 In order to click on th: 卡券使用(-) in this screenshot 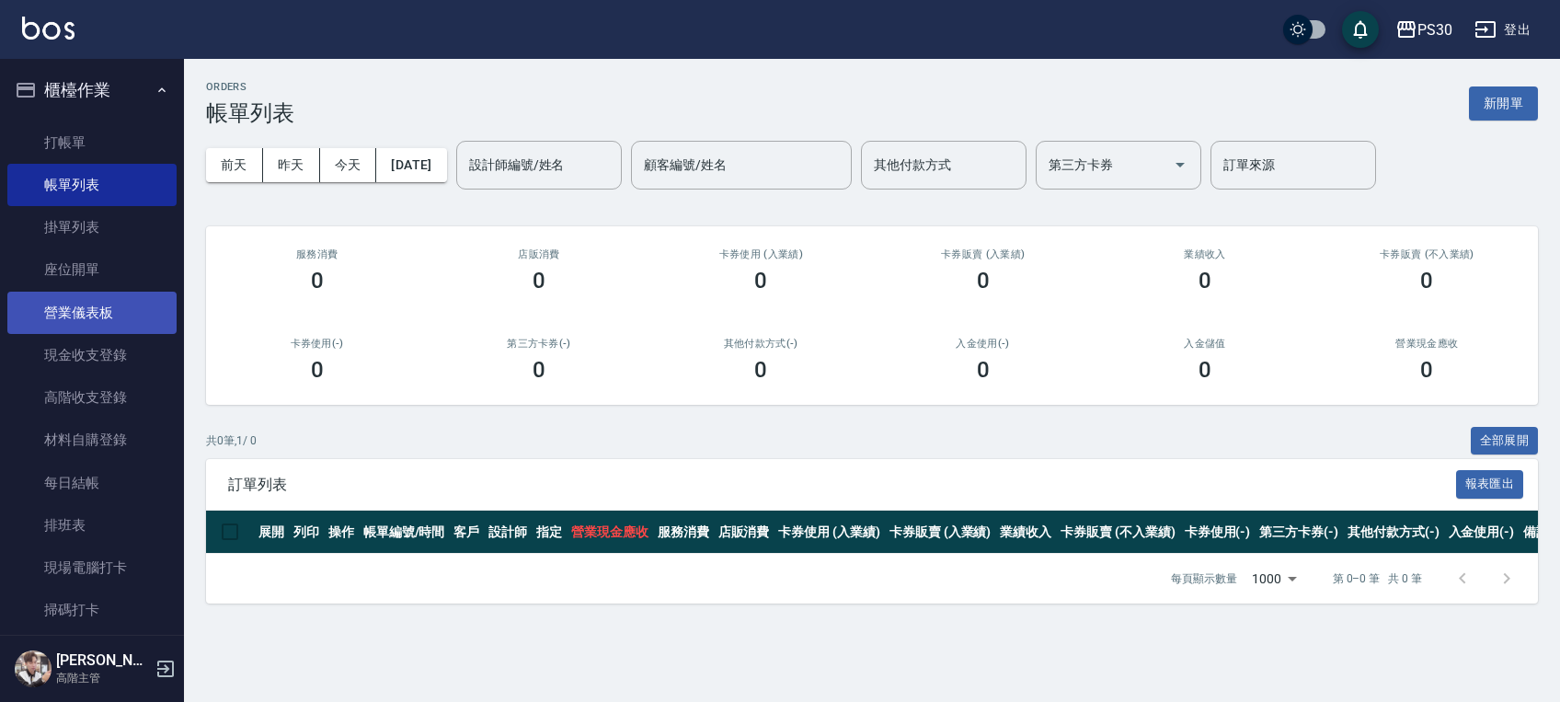, I will do `click(1218, 532)`.